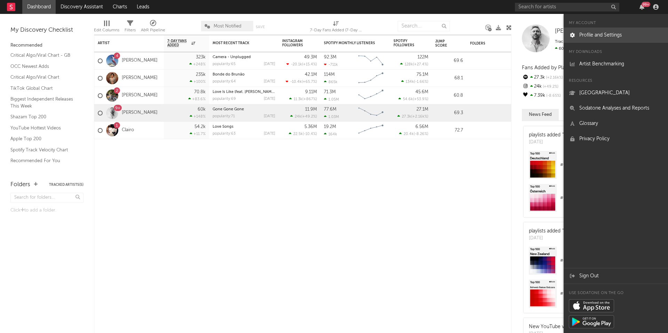  I want to click on a: Recommended For You, so click(43, 161).